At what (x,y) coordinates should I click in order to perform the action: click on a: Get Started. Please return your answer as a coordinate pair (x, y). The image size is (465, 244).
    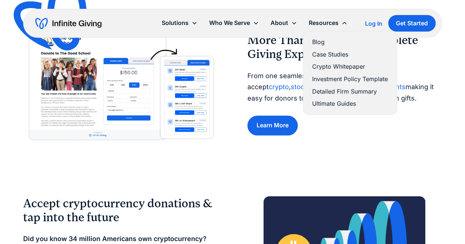
    Looking at the image, I should click on (411, 23).